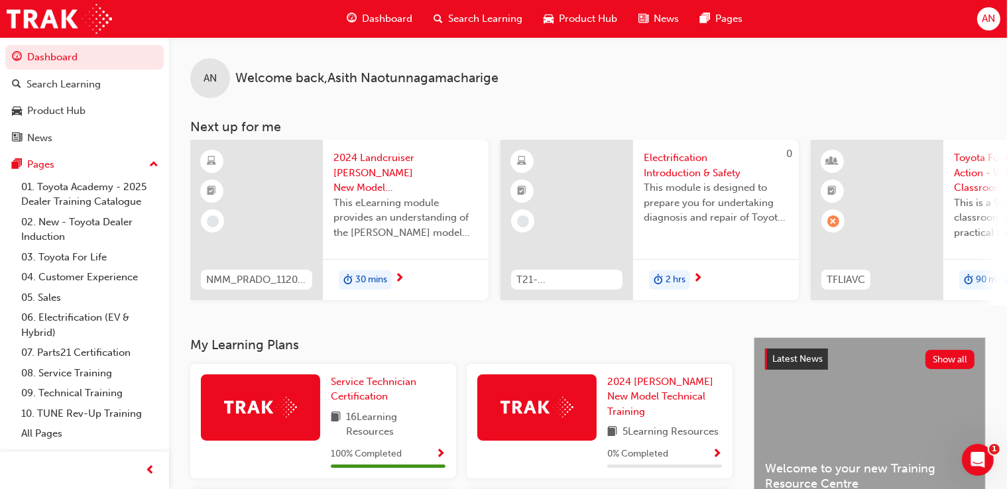  What do you see at coordinates (90, 325) in the screenshot?
I see `a: 06. Electrification (EV & Hybrid)` at bounding box center [90, 325].